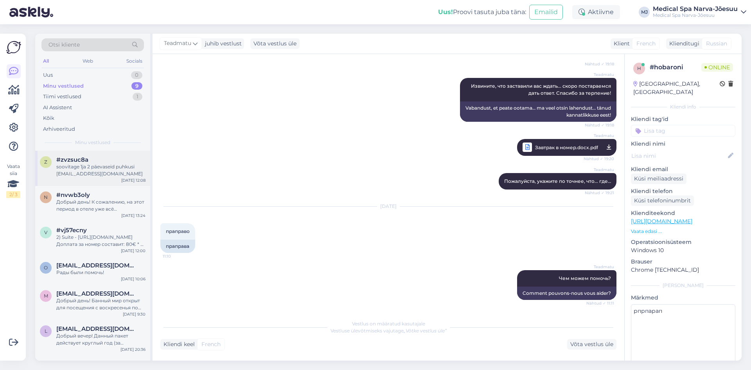 This screenshot has height=370, width=751. What do you see at coordinates (679, 156) in the screenshot?
I see `input: Lisa nimi` at bounding box center [679, 156].